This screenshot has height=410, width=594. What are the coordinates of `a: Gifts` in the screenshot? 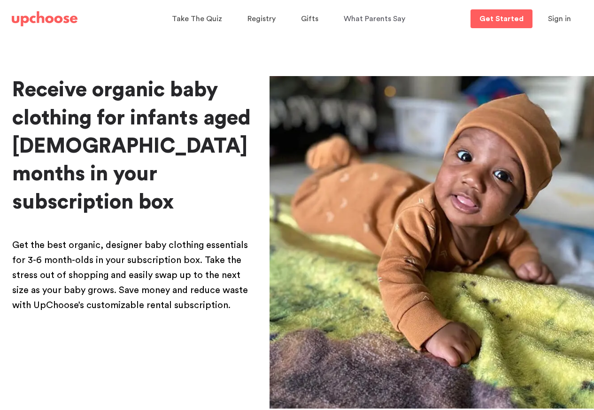 It's located at (311, 19).